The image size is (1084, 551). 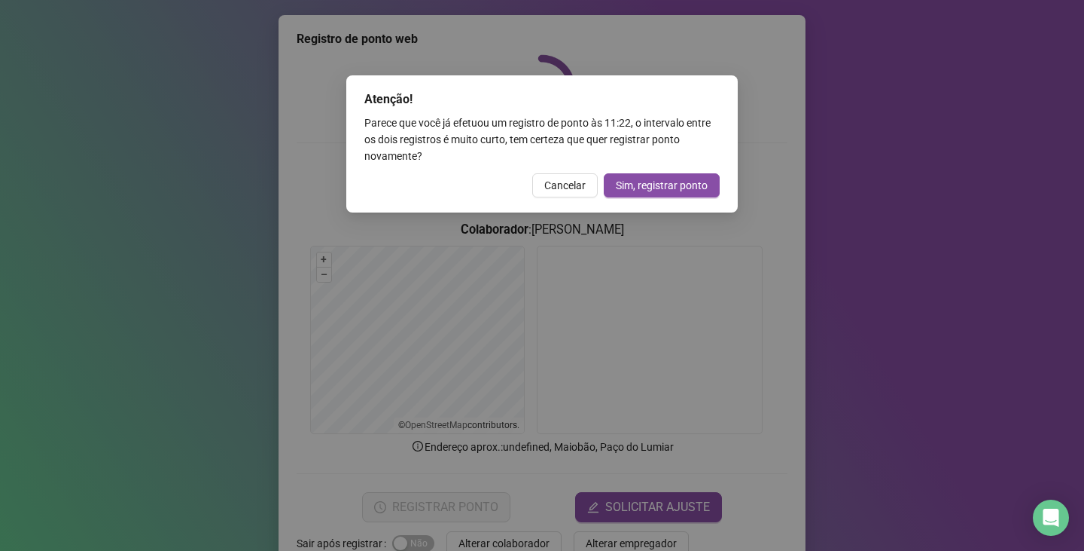 What do you see at coordinates (662, 185) in the screenshot?
I see `button: Sim, registrar ponto` at bounding box center [662, 185].